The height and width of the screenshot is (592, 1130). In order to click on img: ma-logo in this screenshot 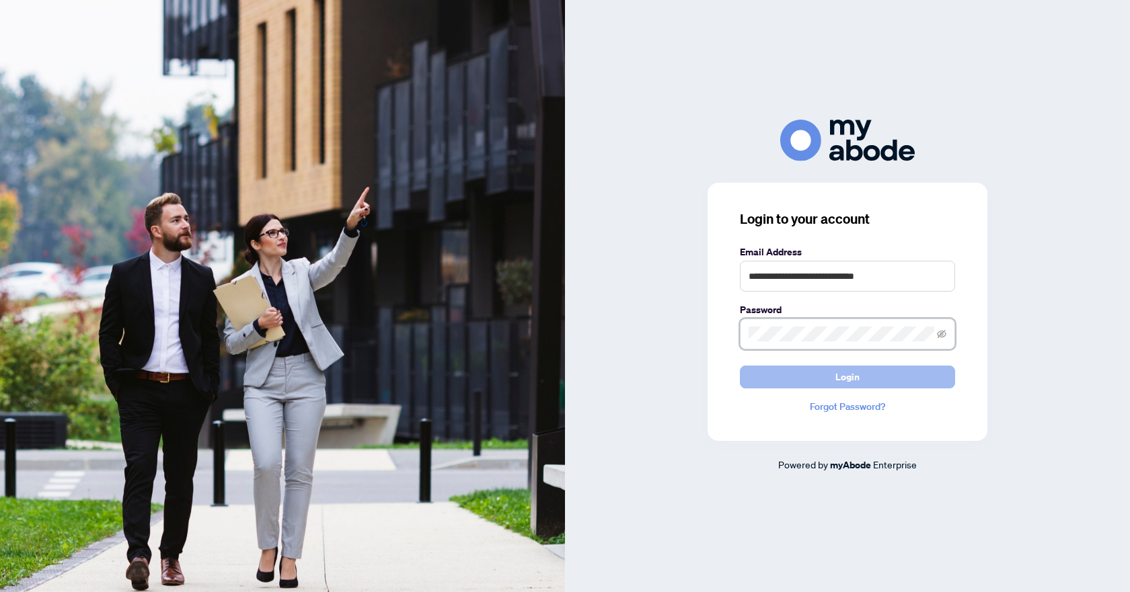, I will do `click(847, 140)`.